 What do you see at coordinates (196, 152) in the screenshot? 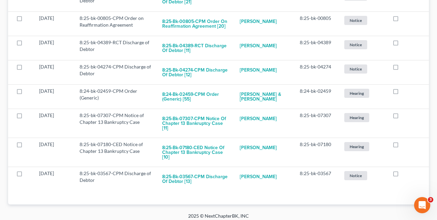
I see `button: 8:25-bk-07180-CED Notice of Chapter 13 Bankruptcy Case [10]` at bounding box center [196, 152].